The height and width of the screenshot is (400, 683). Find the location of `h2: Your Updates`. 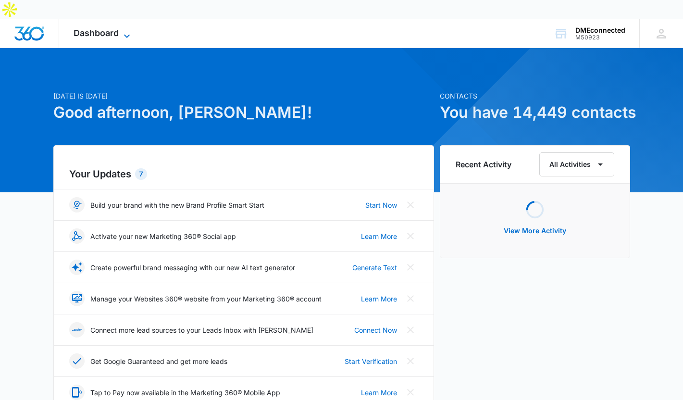

h2: Your Updates is located at coordinates (244, 174).